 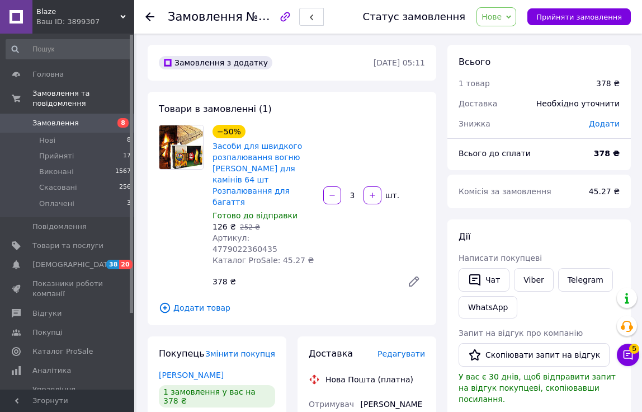 What do you see at coordinates (628, 355) in the screenshot?
I see `button: Чат з покупцем5` at bounding box center [628, 355].